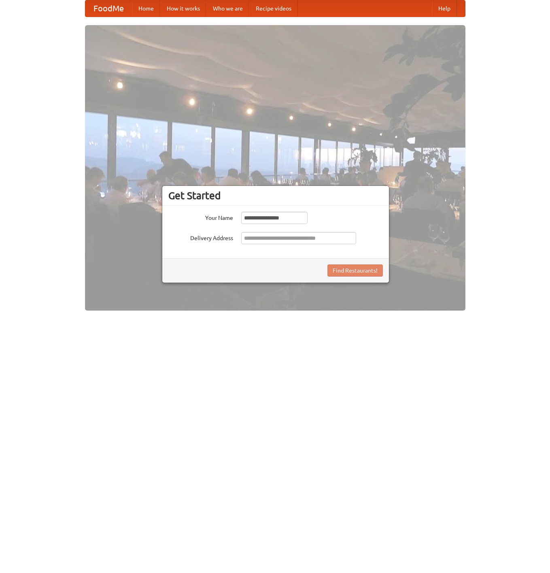 The height and width of the screenshot is (573, 550). What do you see at coordinates (108, 8) in the screenshot?
I see `a: FoodMe` at bounding box center [108, 8].